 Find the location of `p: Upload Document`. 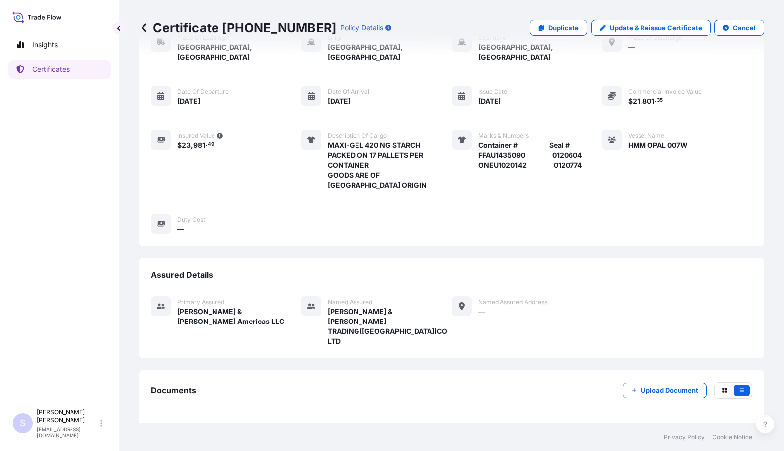

p: Upload Document is located at coordinates (670, 391).